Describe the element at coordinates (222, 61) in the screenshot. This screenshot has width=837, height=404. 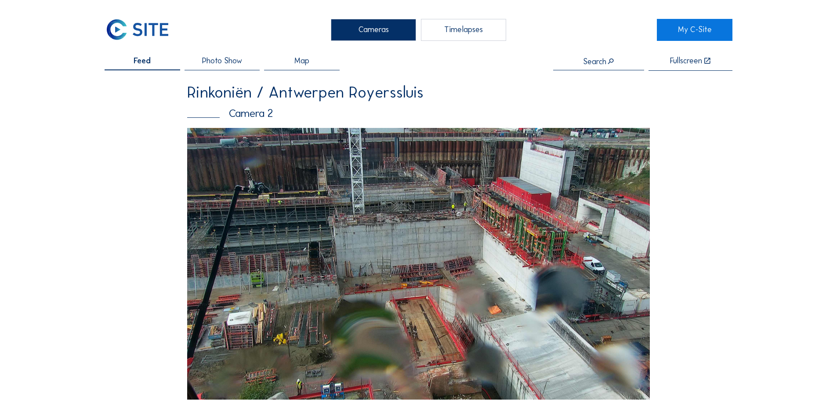
I see `span: Photo Show` at that location.